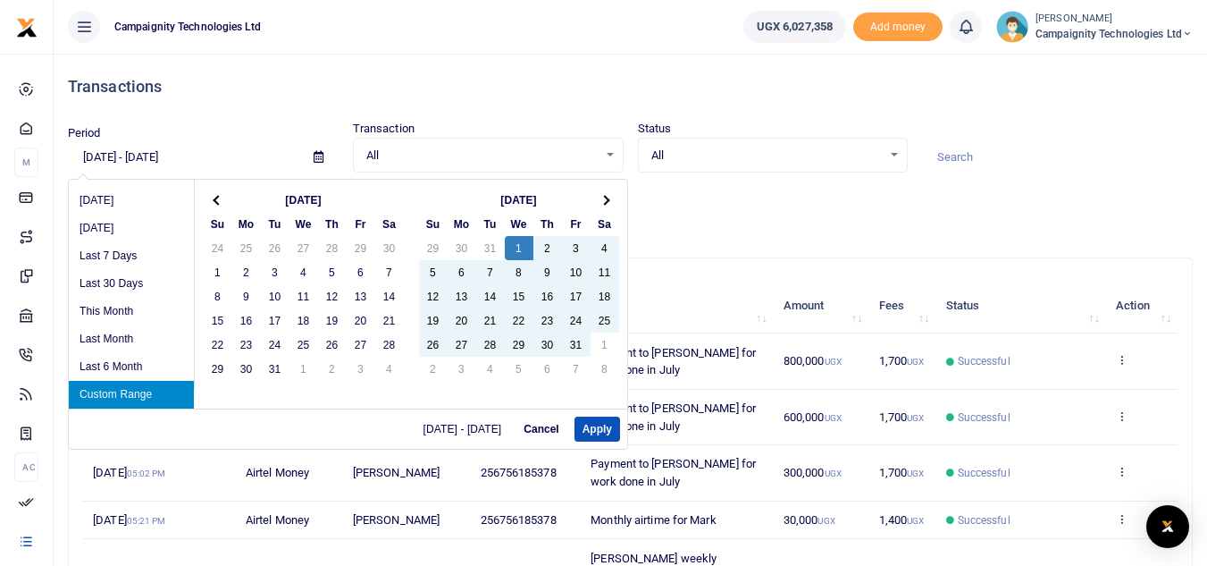  What do you see at coordinates (809, 519) in the screenshot?
I see `span: 30,000` at bounding box center [809, 519].